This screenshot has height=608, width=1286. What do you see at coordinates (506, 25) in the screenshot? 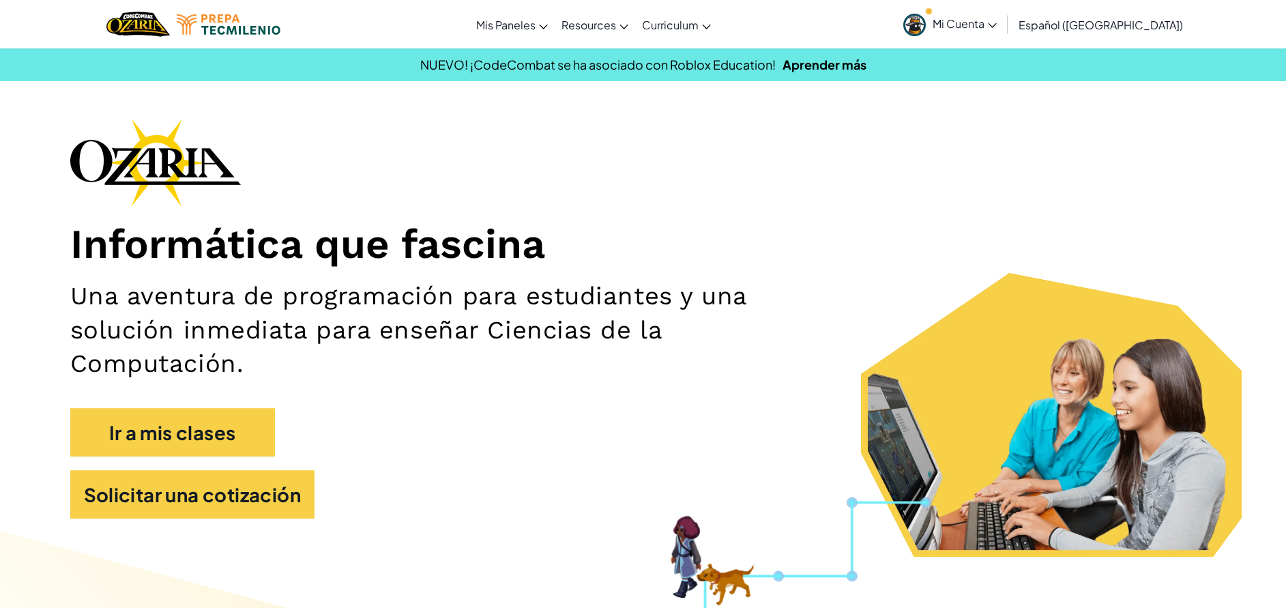
I see `span: Mis Paneles` at bounding box center [506, 25].